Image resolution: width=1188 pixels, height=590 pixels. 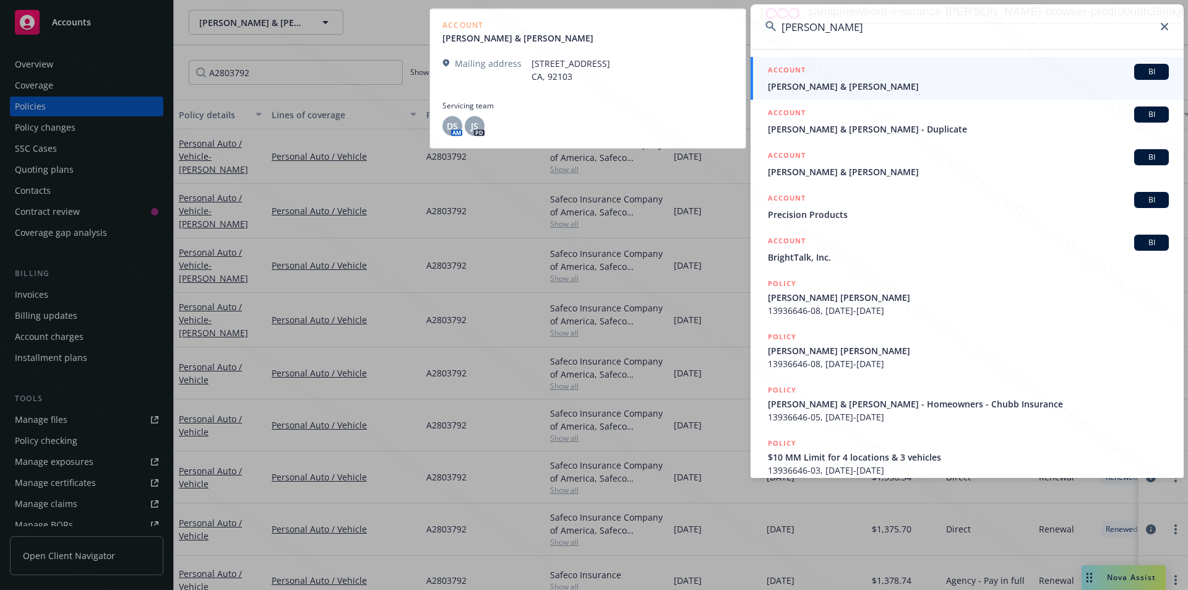 What do you see at coordinates (968, 257) in the screenshot?
I see `span: BrightTalk, Inc.` at bounding box center [968, 257].